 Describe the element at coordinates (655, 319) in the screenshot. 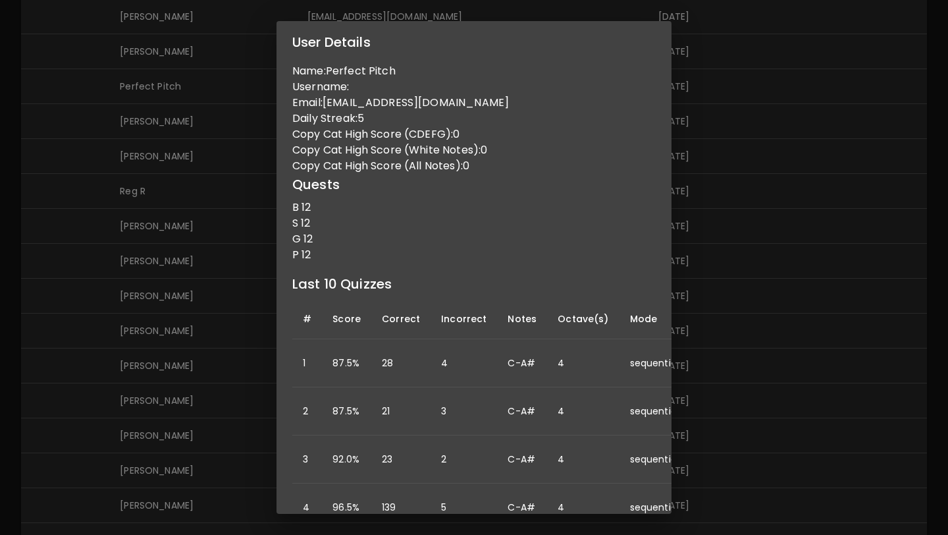

I see `th: Mode` at that location.